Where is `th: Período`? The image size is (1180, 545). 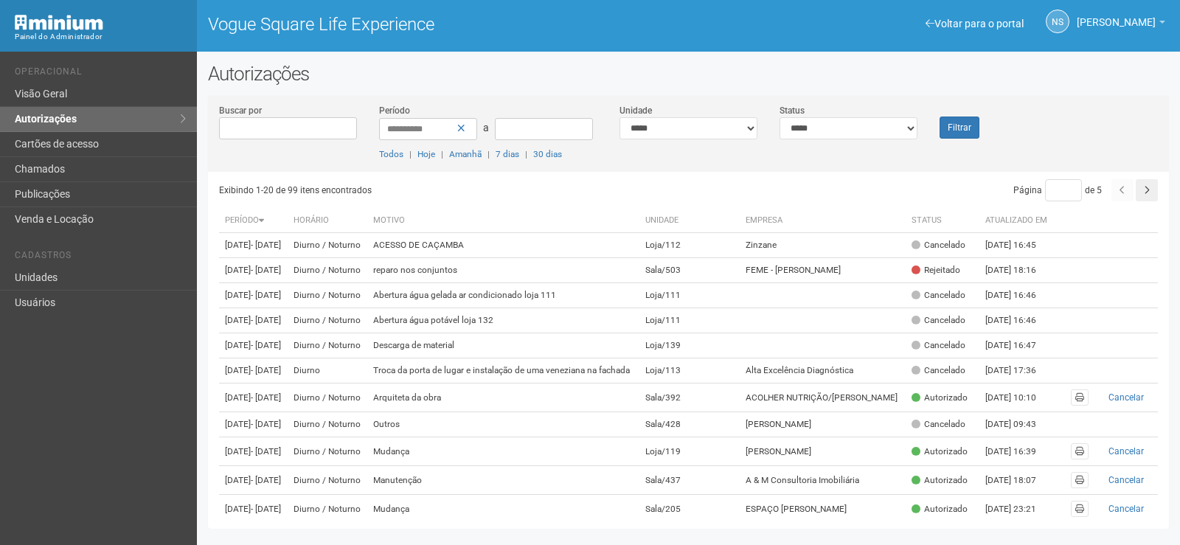
th: Período is located at coordinates (253, 220).